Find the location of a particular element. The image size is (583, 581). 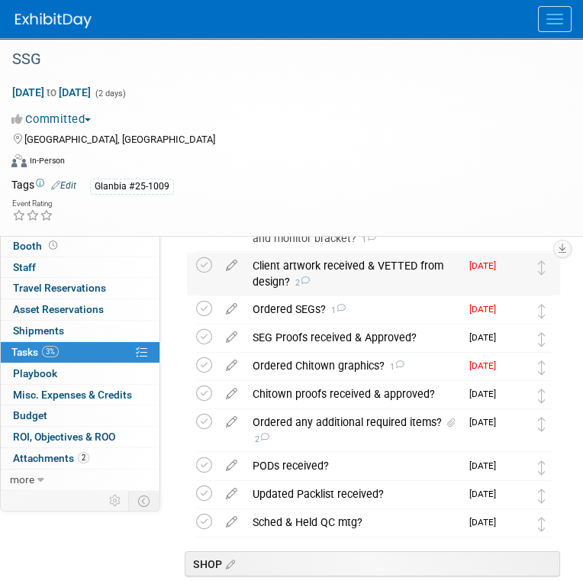

span: Shipments is located at coordinates (38, 331).